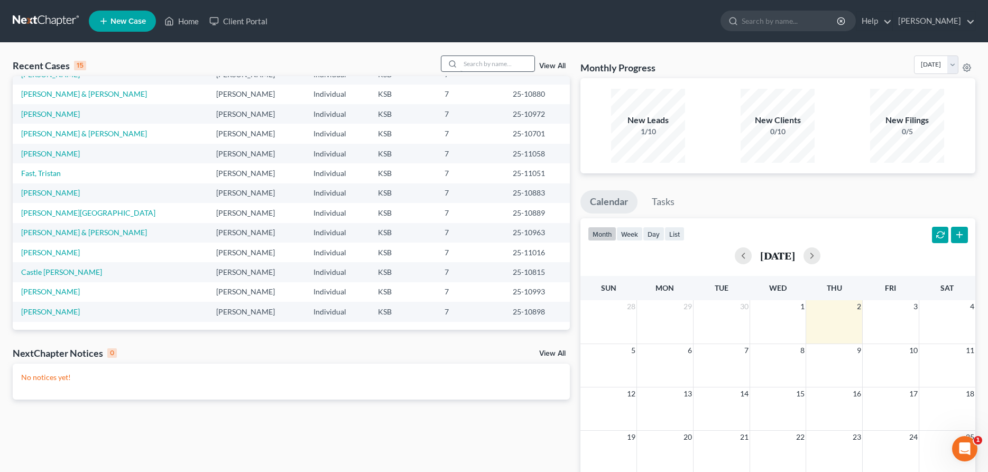 The image size is (988, 472). What do you see at coordinates (537, 272) in the screenshot?
I see `td: 25-10815` at bounding box center [537, 272].